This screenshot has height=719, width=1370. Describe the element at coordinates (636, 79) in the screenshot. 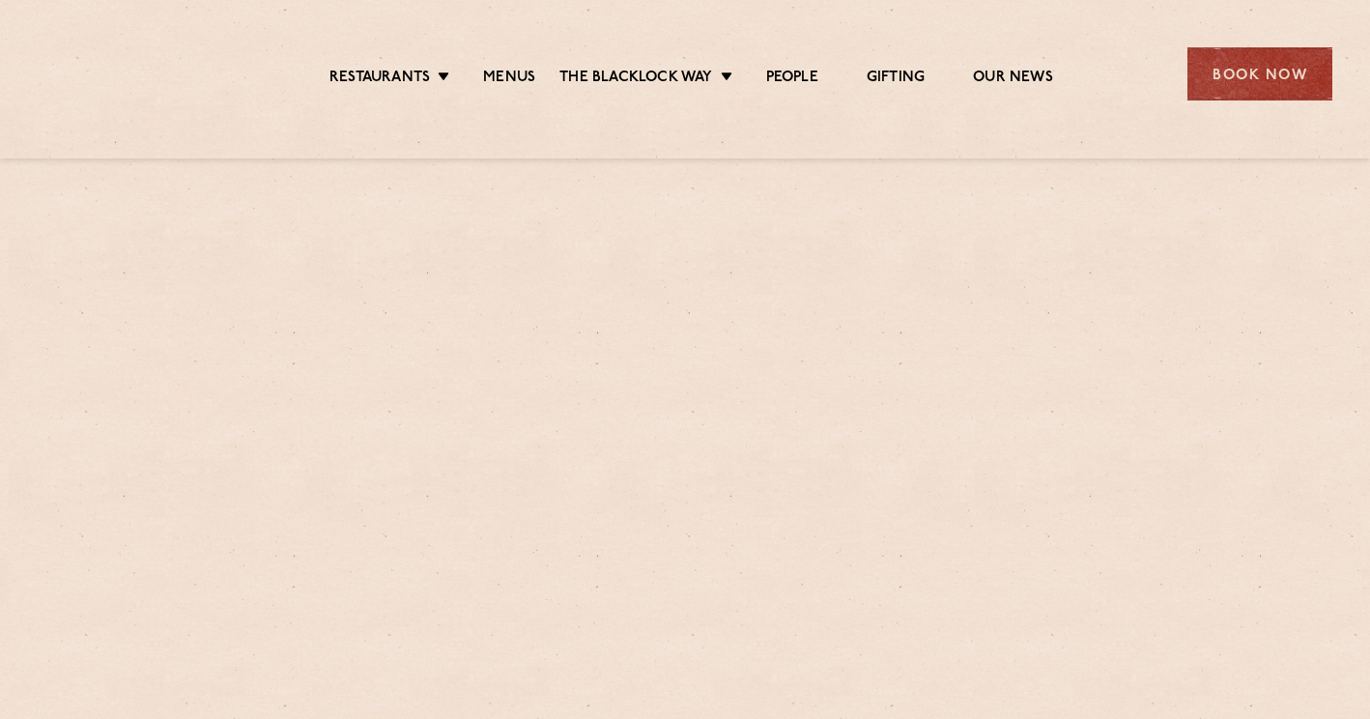

I see `a: The Blacklock Way` at that location.